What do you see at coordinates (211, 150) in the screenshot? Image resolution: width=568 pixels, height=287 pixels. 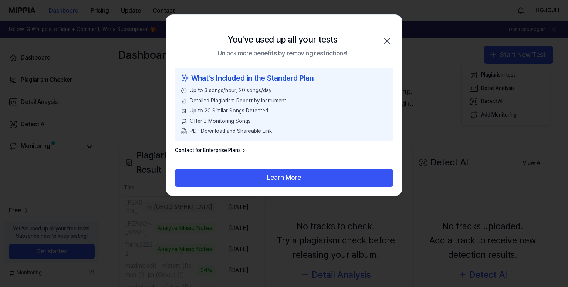 I see `a: Contact for Enterprise Plans` at bounding box center [211, 150].